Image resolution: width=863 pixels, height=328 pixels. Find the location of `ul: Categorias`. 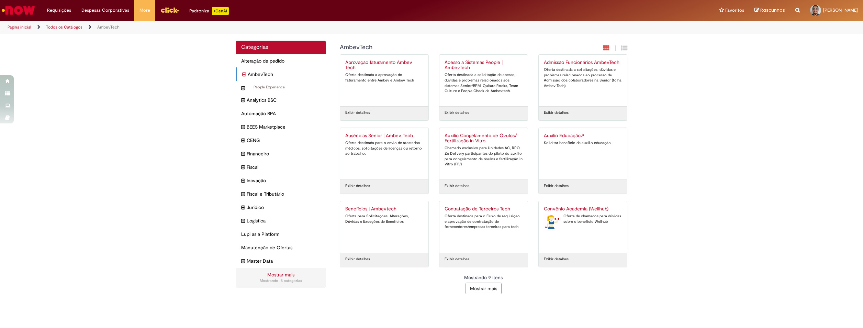

ul: Categorias is located at coordinates (281, 161).